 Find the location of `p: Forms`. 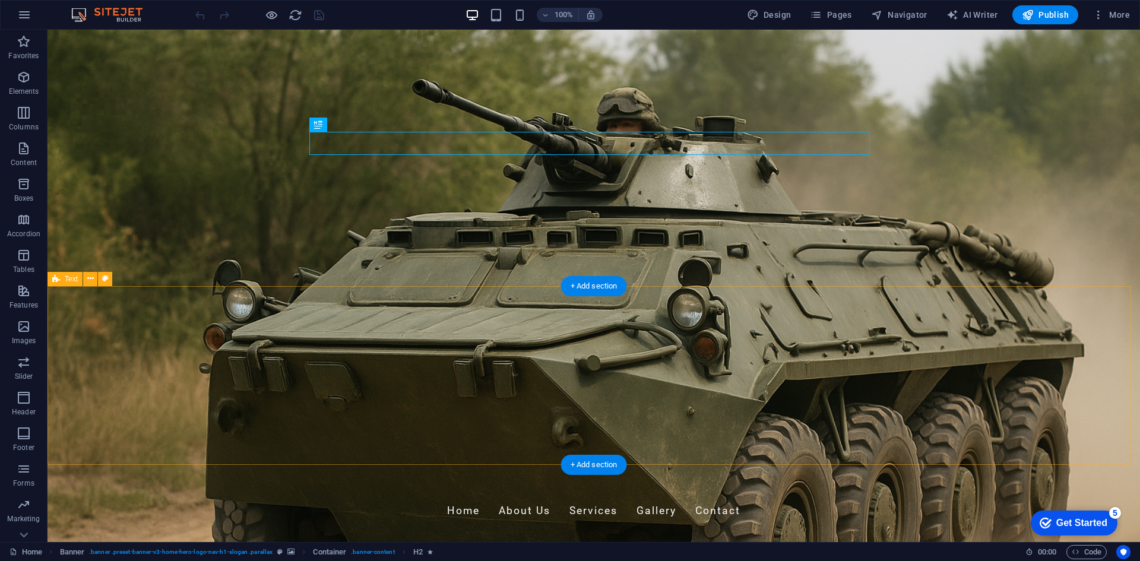

p: Forms is located at coordinates (24, 483).